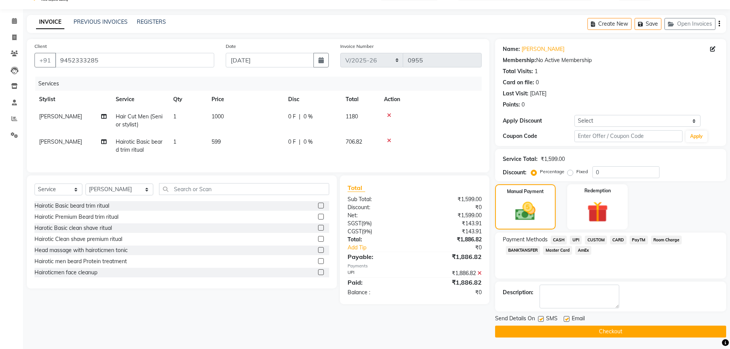 Image resolution: width=730 pixels, height=349 pixels. Describe the element at coordinates (552, 172) in the screenshot. I see `label: Percentage` at that location.